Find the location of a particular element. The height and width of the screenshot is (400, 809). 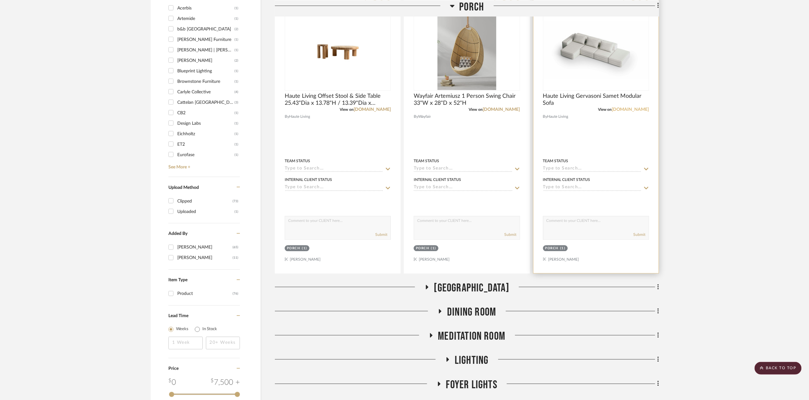

div: (73) is located at coordinates (235, 201).